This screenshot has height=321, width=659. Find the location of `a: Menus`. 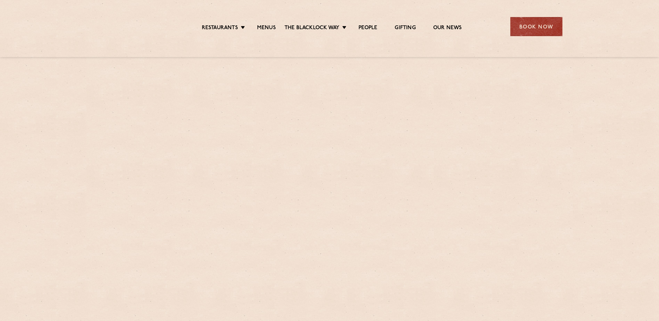

a: Menus is located at coordinates (266, 28).